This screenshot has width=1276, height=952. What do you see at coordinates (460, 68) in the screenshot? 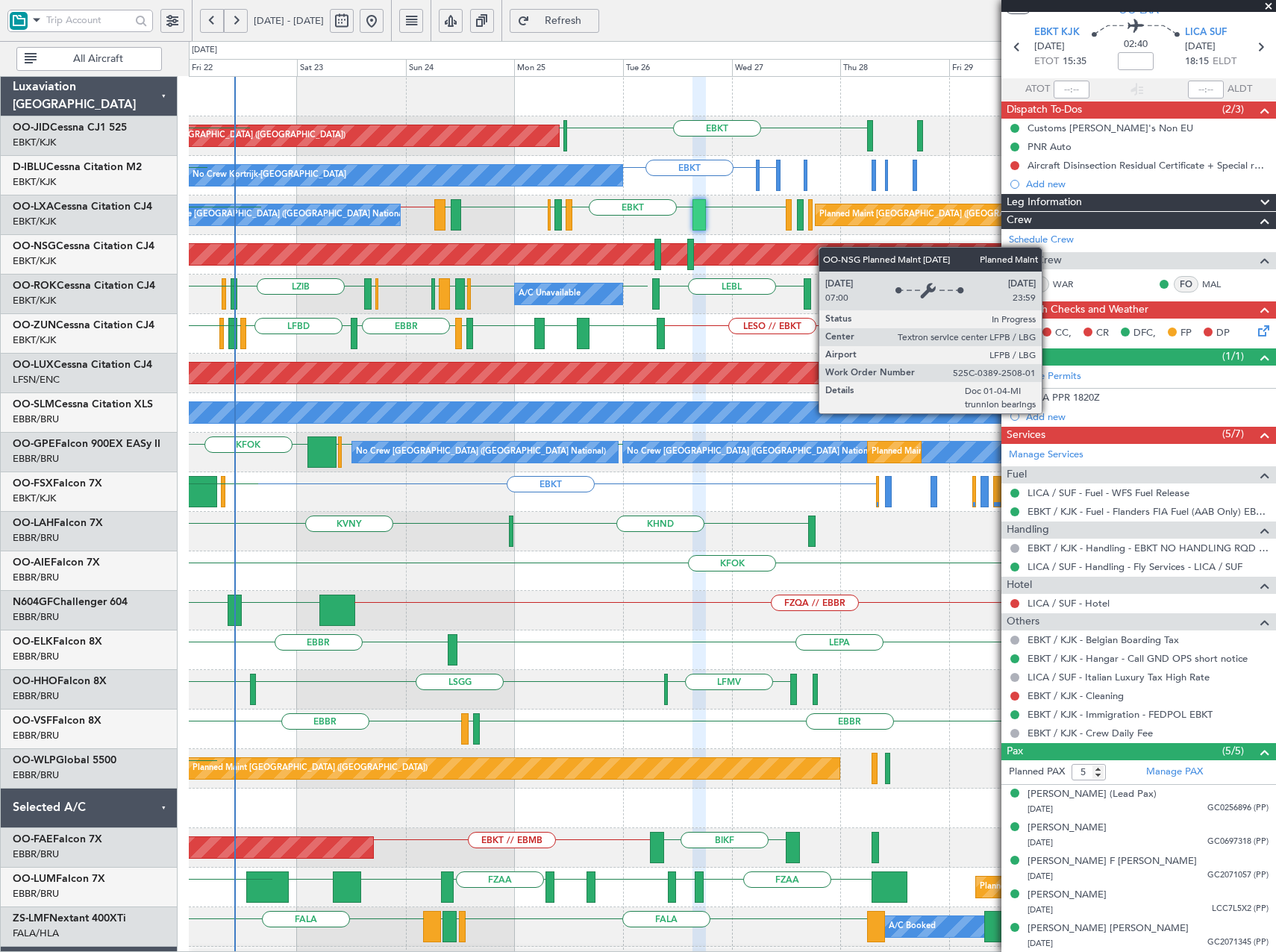
I see `div: Sun 24` at bounding box center [460, 68].